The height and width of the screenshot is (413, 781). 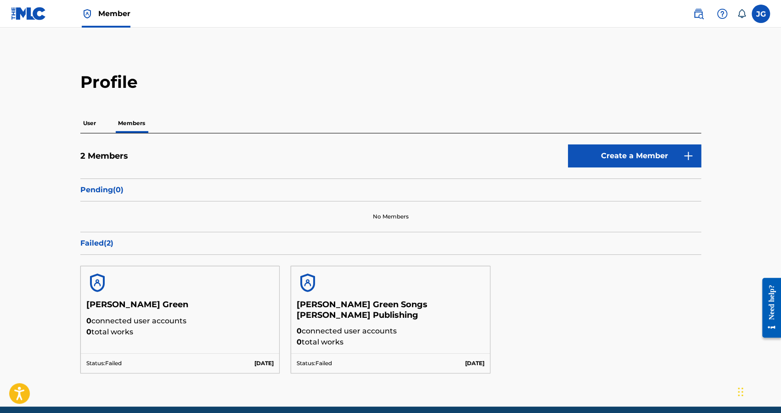 I want to click on img: search, so click(x=699, y=14).